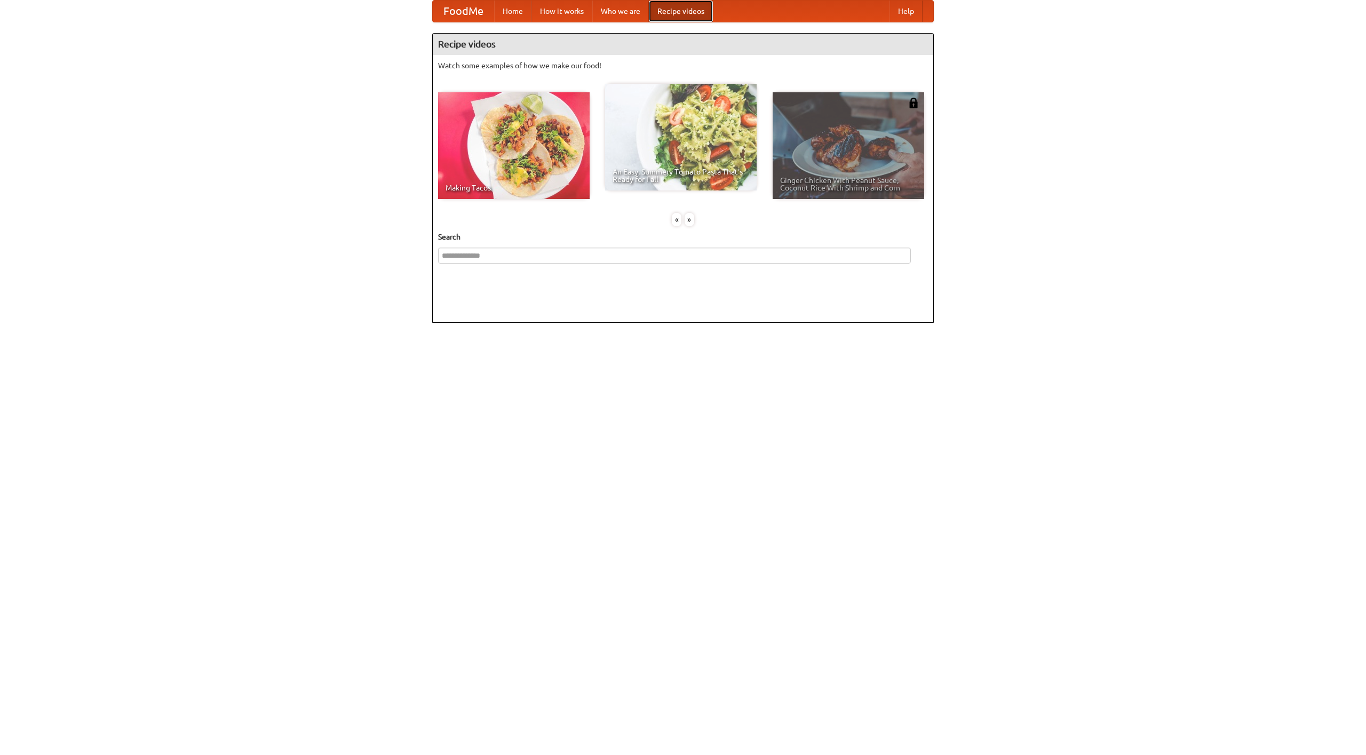  Describe the element at coordinates (514, 146) in the screenshot. I see `a: Making Tacos` at that location.